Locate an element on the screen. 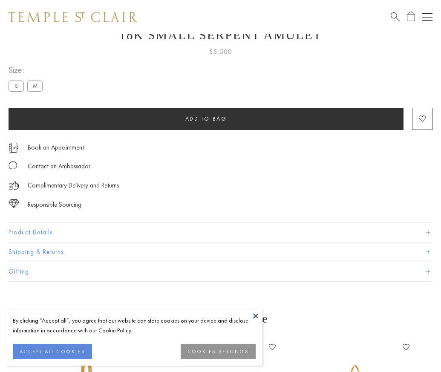  img: icon_delivery.svg is located at coordinates (14, 185).